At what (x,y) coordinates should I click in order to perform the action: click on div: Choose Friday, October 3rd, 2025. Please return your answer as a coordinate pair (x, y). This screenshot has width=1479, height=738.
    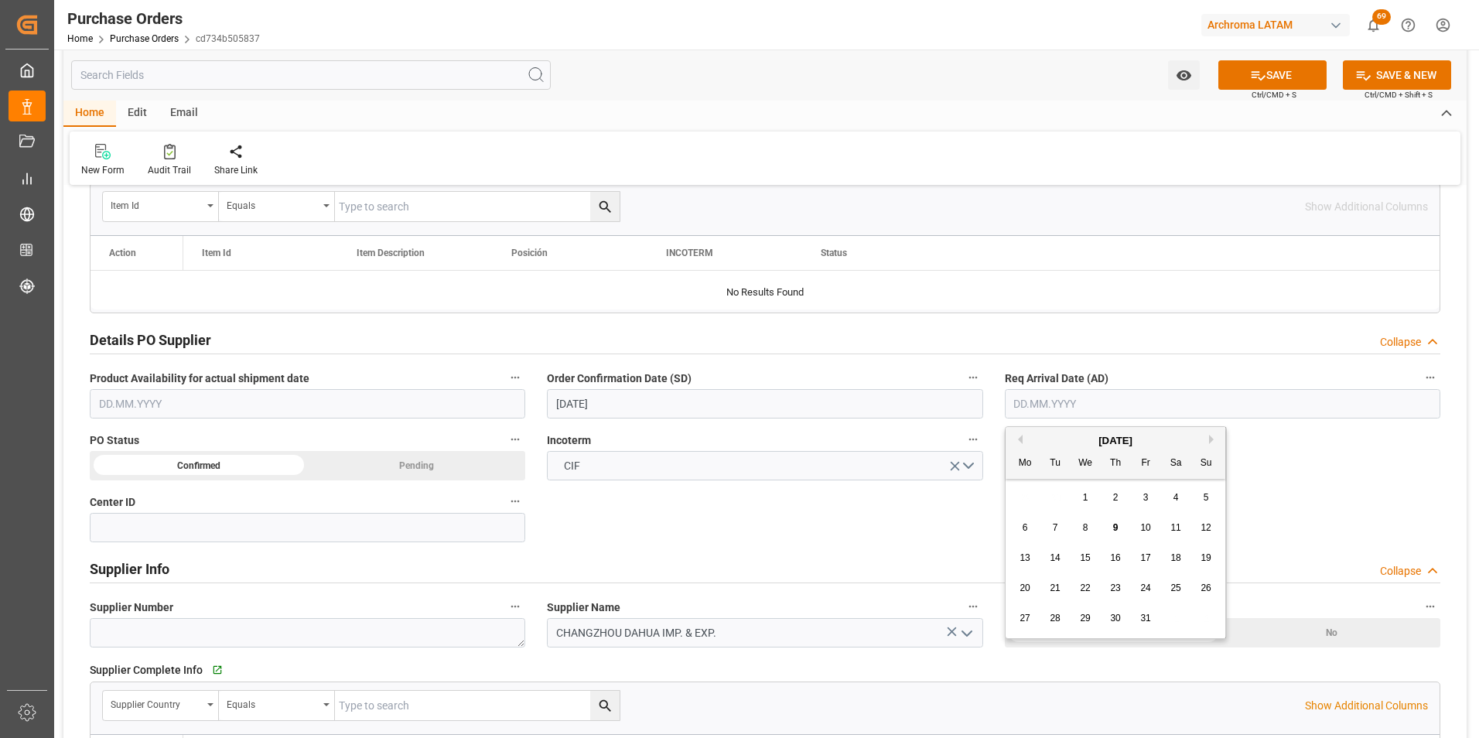
    Looking at the image, I should click on (1145, 497).